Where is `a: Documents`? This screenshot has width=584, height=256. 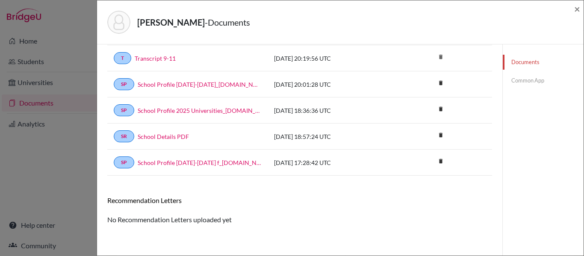 a: Documents is located at coordinates (543, 62).